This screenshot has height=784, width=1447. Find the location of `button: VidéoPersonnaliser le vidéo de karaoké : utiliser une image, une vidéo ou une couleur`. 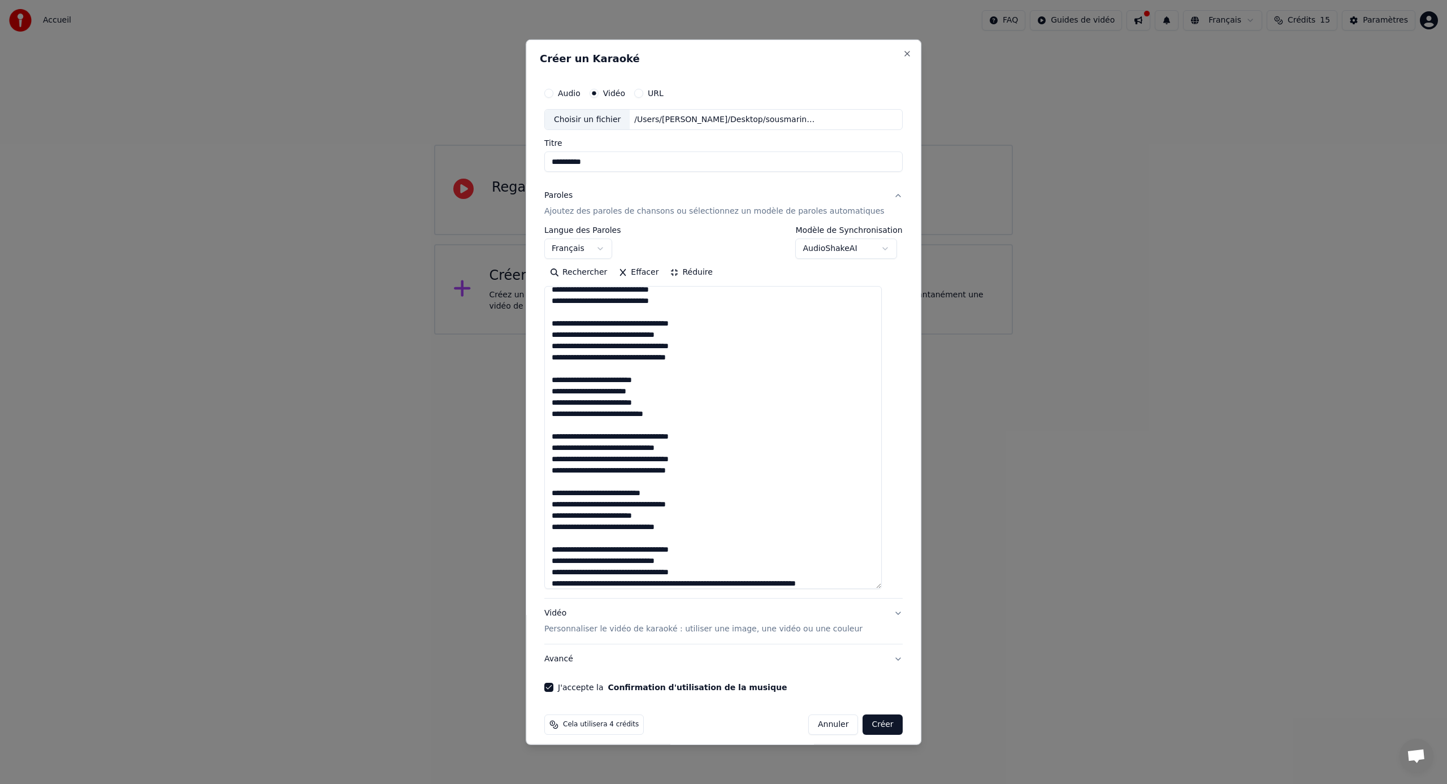

button: VidéoPersonnaliser le vidéo de karaoké : utiliser une image, une vidéo ou une couleur is located at coordinates (723, 621).